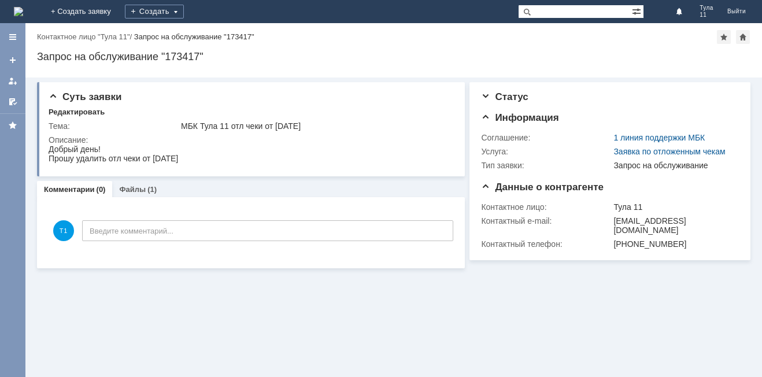  Describe the element at coordinates (132, 189) in the screenshot. I see `a: Файлы` at that location.